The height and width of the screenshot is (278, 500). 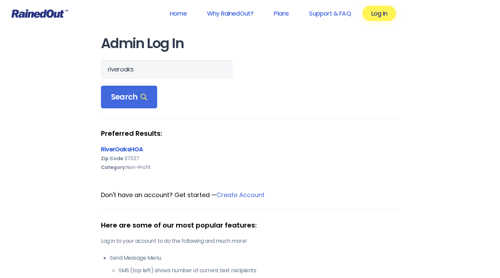 I want to click on b: Zip Code:, so click(x=113, y=159).